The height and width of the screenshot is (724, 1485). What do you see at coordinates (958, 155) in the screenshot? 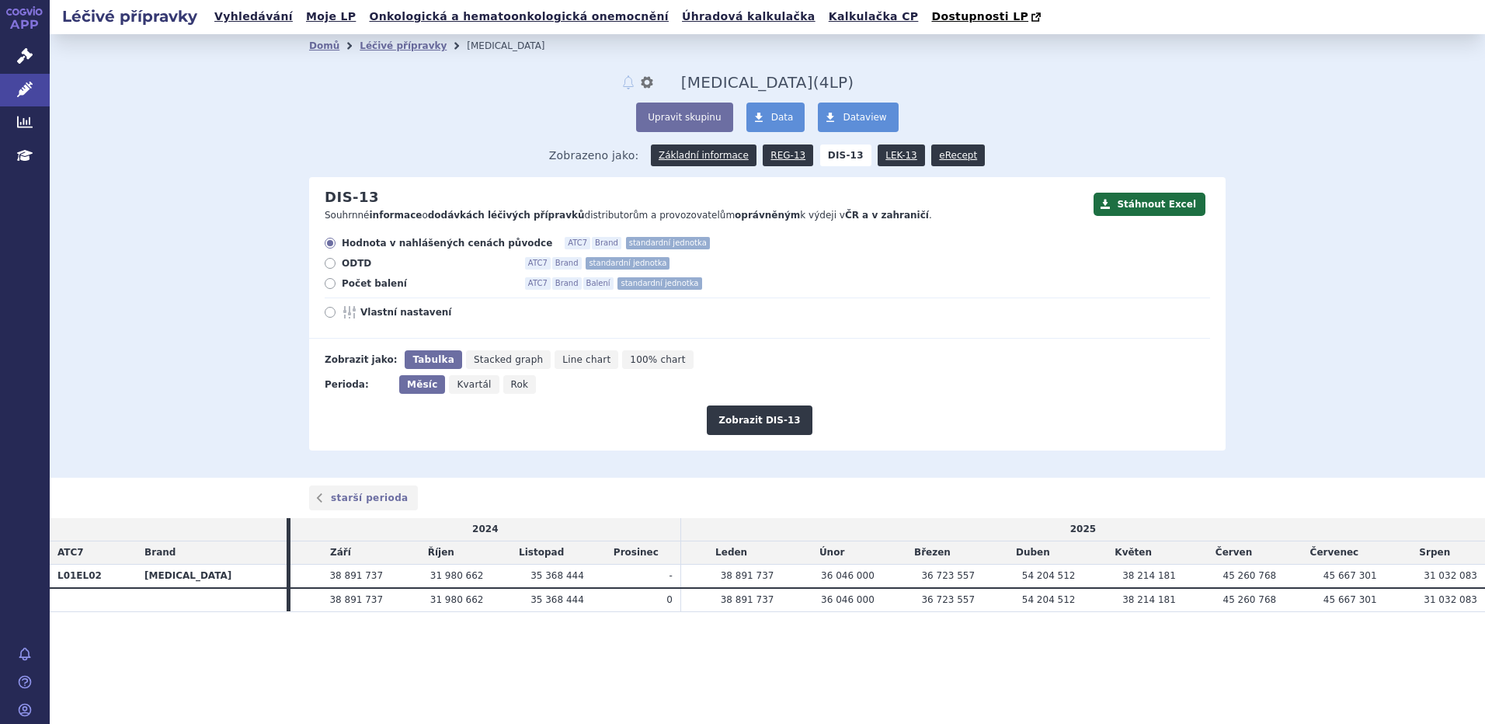
I see `a: eRecept` at bounding box center [958, 155].